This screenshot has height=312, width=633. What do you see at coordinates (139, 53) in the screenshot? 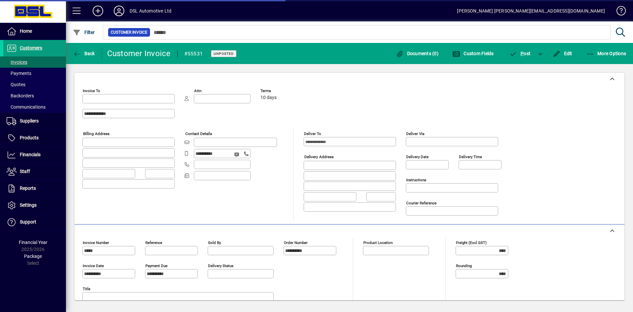
I see `div: Customer Invoice` at bounding box center [139, 53].